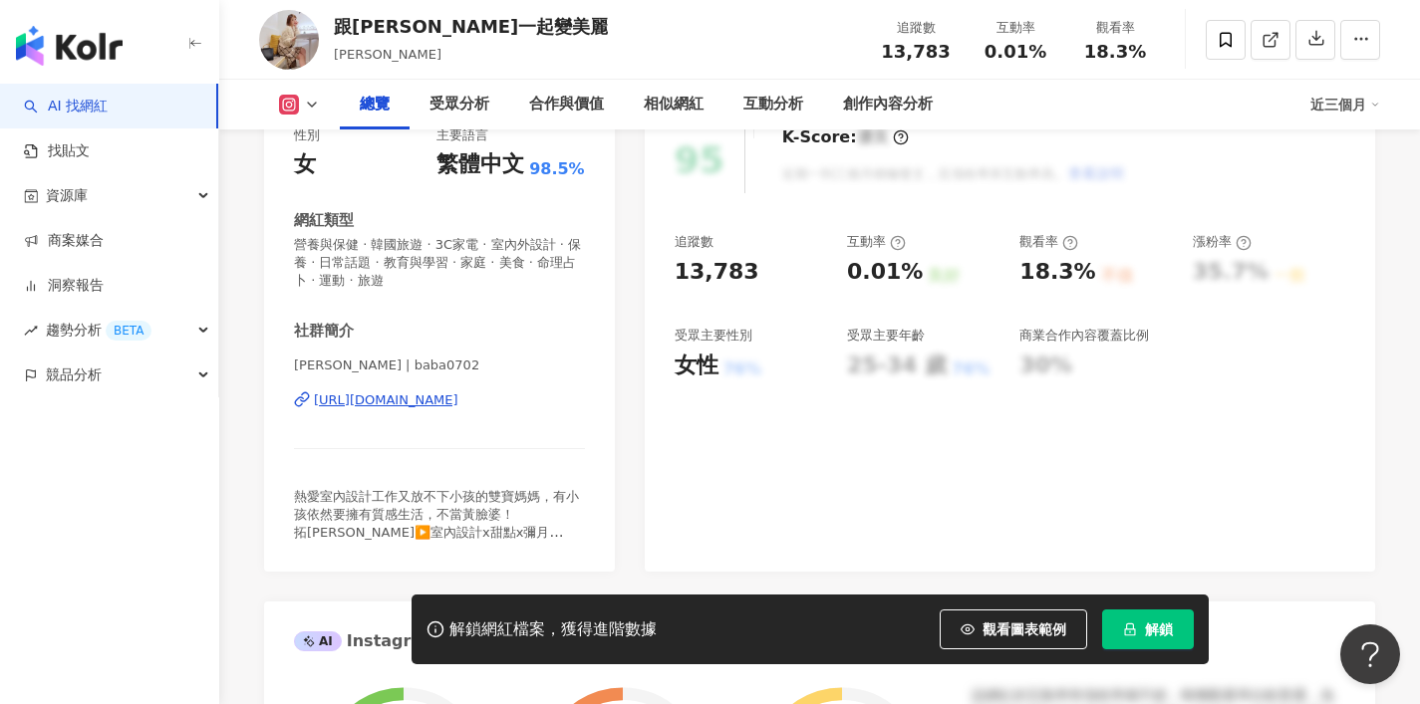  Describe the element at coordinates (67, 195) in the screenshot. I see `span: 資源庫` at that location.